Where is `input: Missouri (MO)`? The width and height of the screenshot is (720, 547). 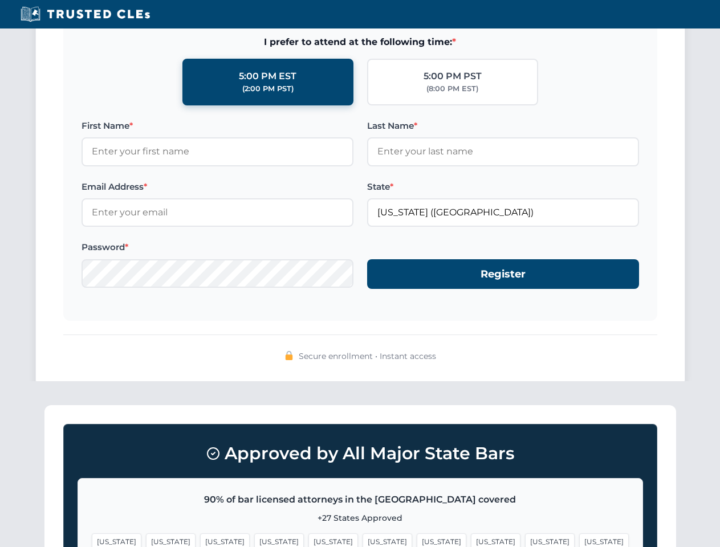 input: Missouri (MO) is located at coordinates (503, 213).